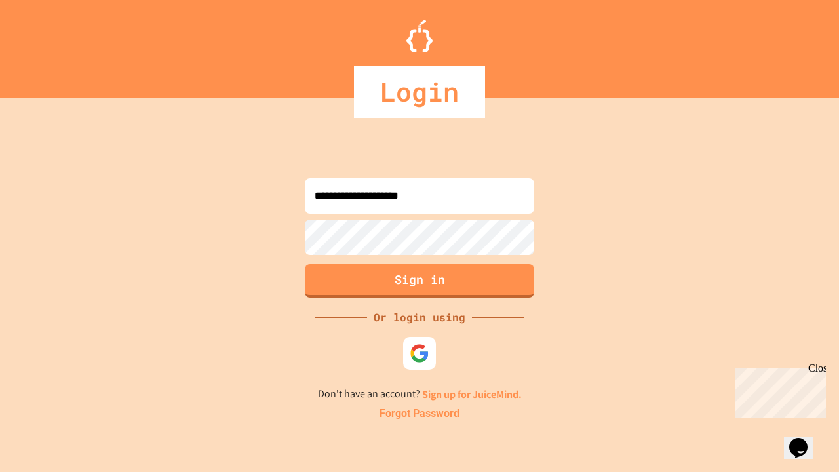  I want to click on p: Don't have an account?, so click(420, 394).